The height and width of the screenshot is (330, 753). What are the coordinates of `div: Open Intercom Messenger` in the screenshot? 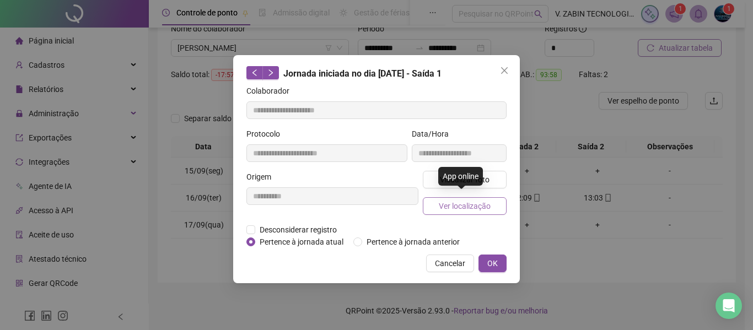 It's located at (729, 306).